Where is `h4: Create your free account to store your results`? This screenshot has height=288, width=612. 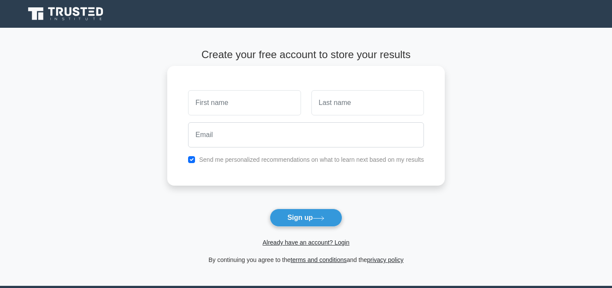
h4: Create your free account to store your results is located at coordinates (306, 55).